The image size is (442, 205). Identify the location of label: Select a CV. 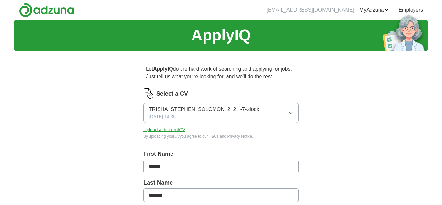
(172, 94).